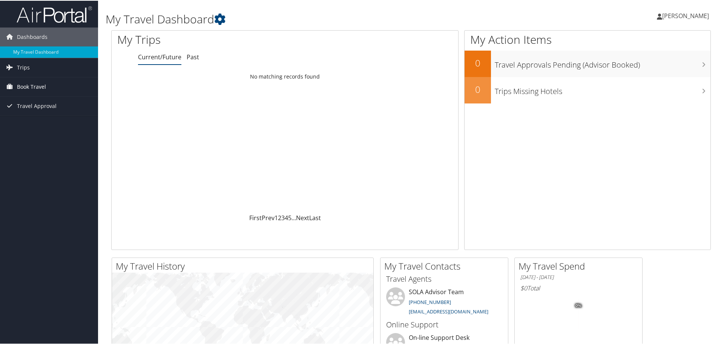 The height and width of the screenshot is (344, 721). Describe the element at coordinates (283, 217) in the screenshot. I see `a: 3` at that location.